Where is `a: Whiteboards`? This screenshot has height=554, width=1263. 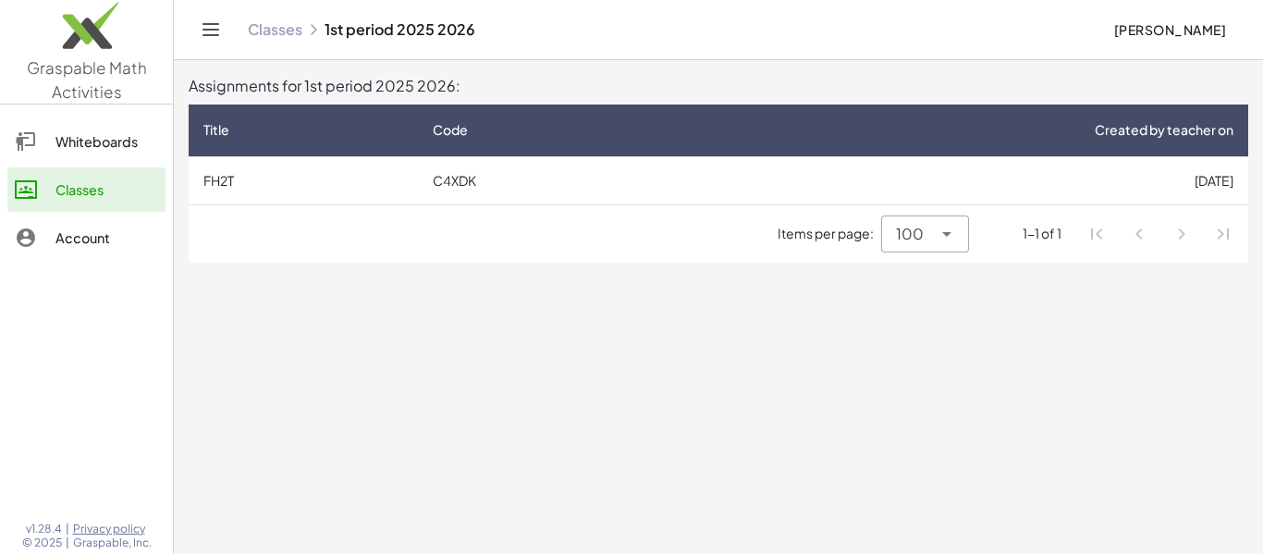 a: Whiteboards is located at coordinates (86, 141).